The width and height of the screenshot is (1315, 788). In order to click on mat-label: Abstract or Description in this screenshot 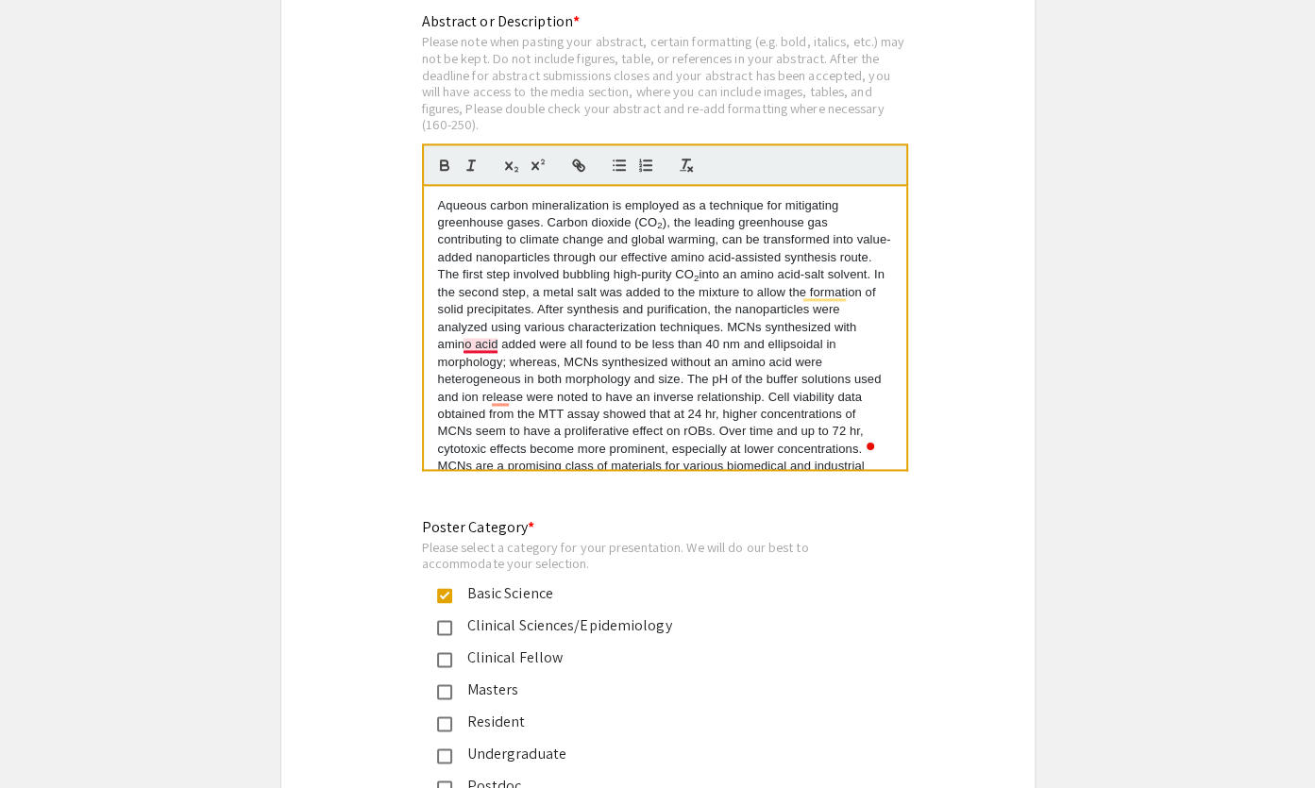, I will do `click(500, 21)`.